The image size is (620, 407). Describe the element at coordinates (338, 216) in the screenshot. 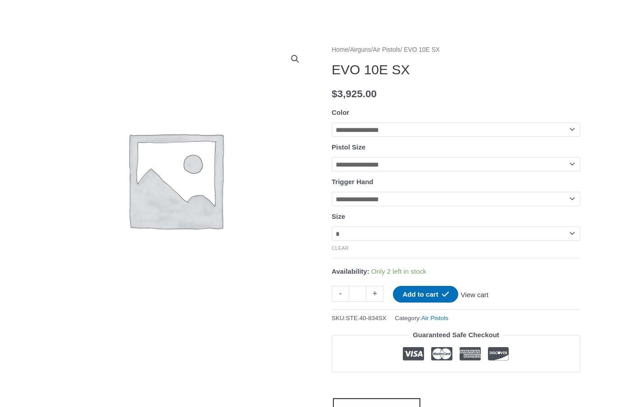

I see `label: Size` at that location.